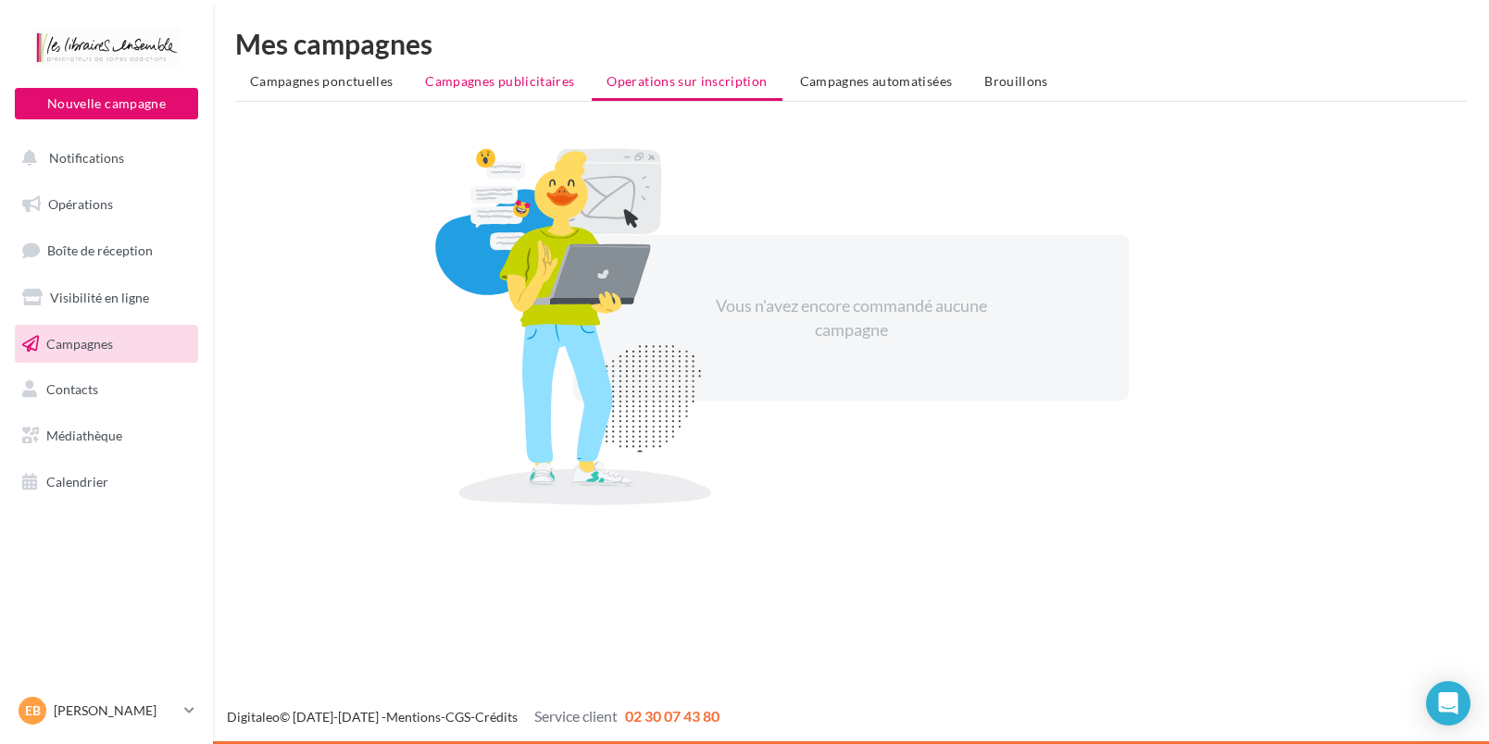 The image size is (1489, 744). What do you see at coordinates (253, 717) in the screenshot?
I see `a: Digitaleo` at bounding box center [253, 717].